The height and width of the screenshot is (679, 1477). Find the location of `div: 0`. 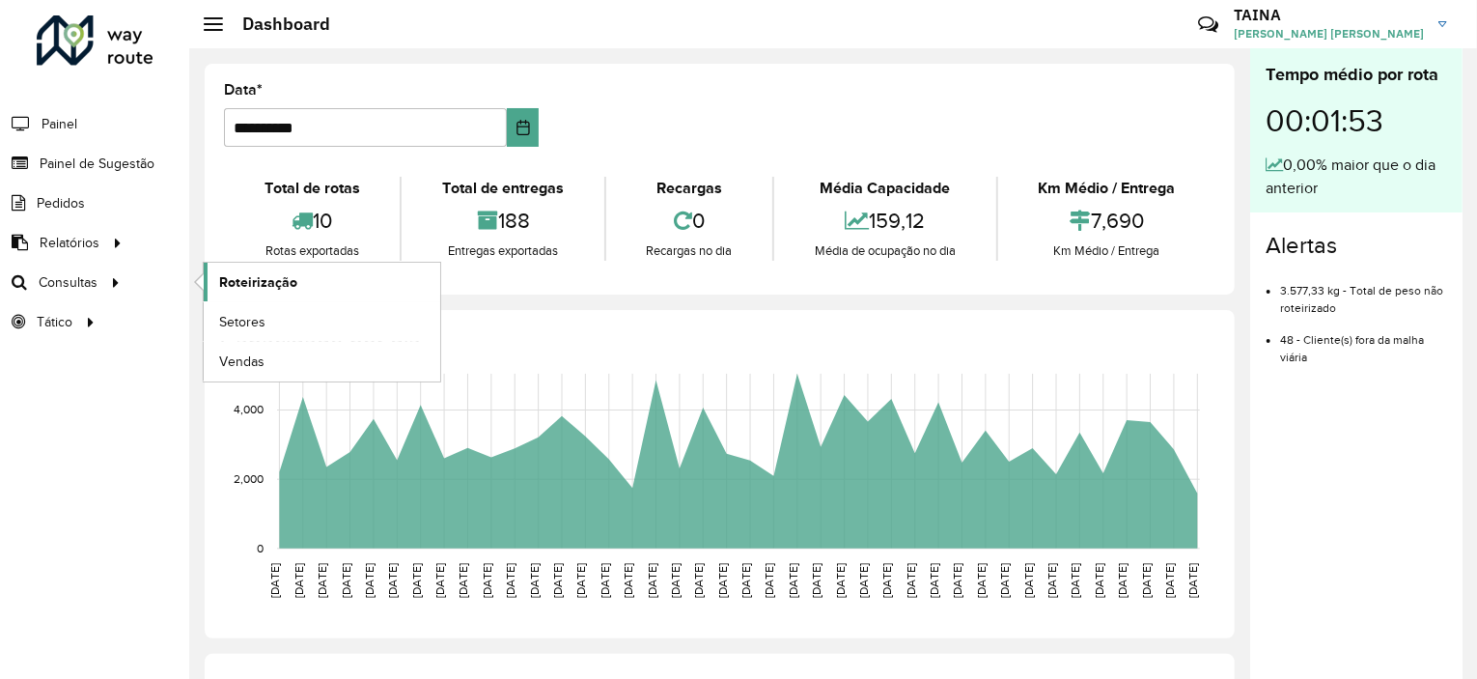

div: 0 is located at coordinates (689, 220).